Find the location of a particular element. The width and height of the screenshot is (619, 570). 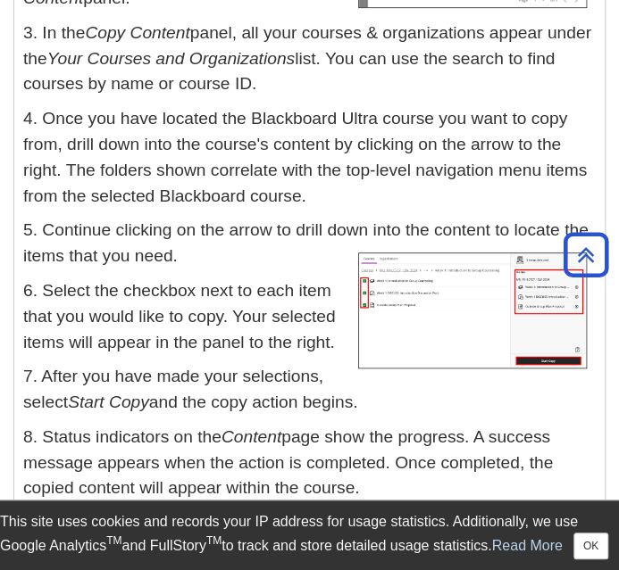

em: Content is located at coordinates (251, 437).